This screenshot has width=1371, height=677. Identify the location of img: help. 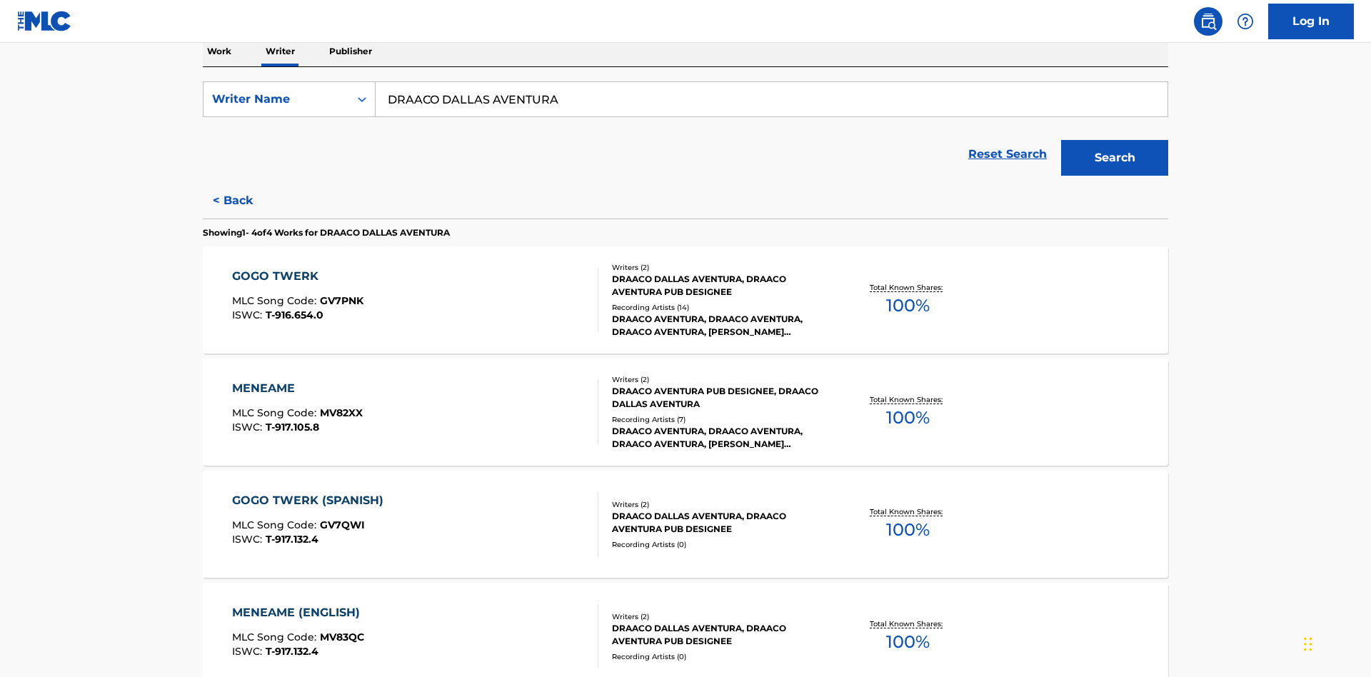
(1245, 21).